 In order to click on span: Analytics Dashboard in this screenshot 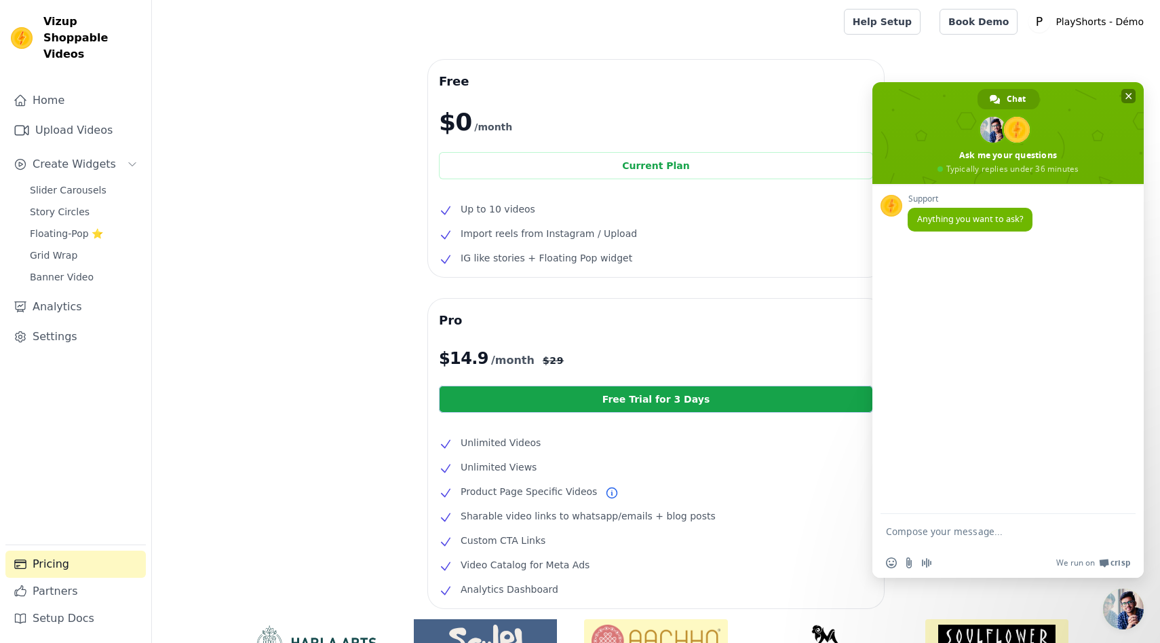, I will do `click(510, 589)`.